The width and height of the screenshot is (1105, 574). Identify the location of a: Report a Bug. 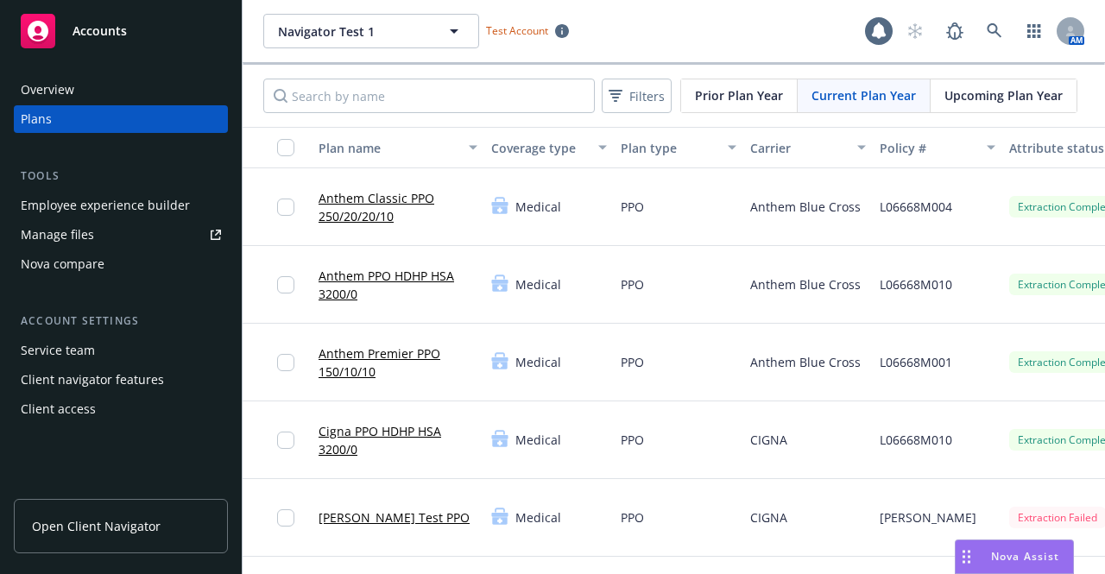
(955, 31).